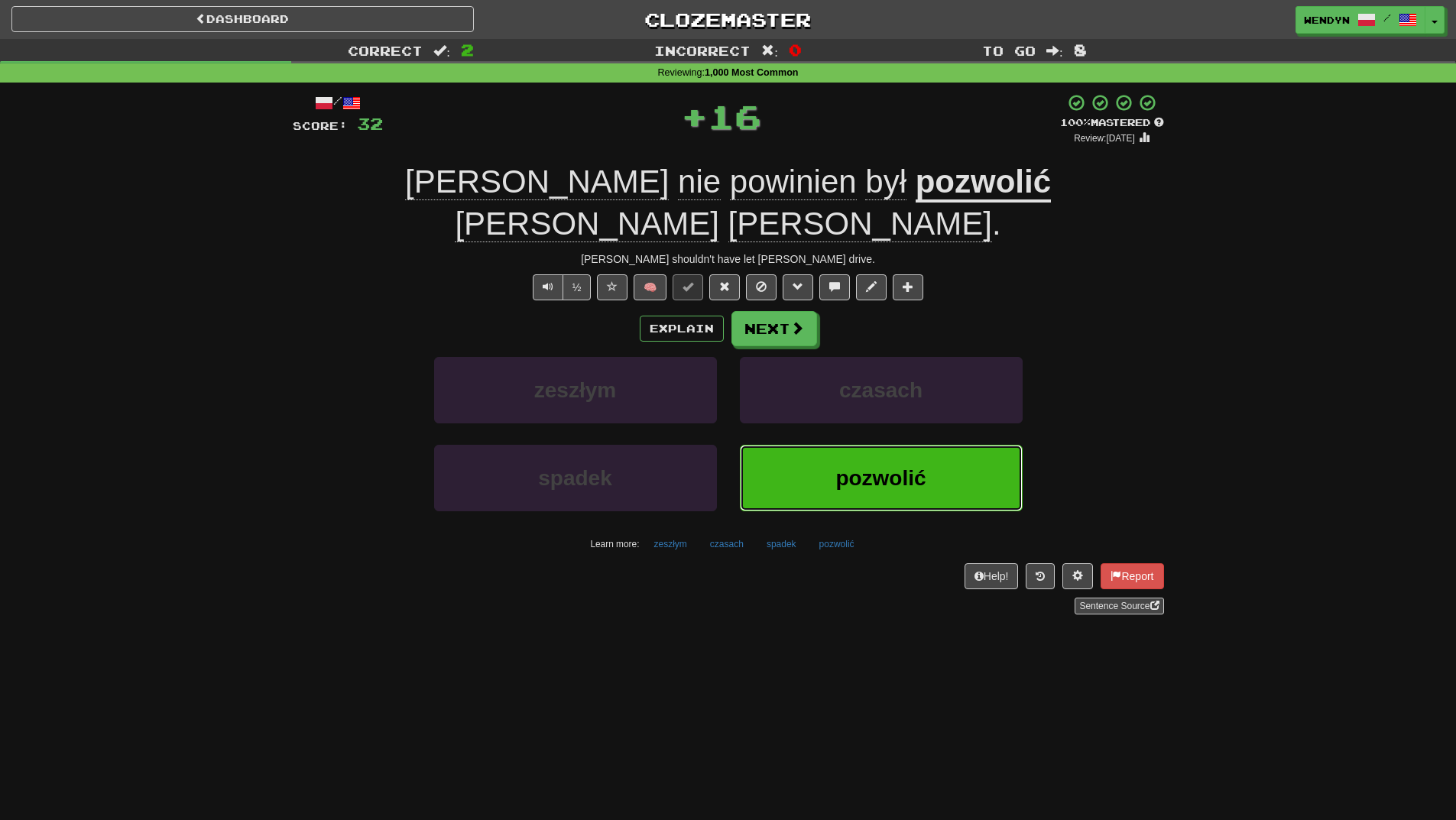 This screenshot has width=1456, height=820. What do you see at coordinates (549, 287) in the screenshot?
I see `button: Play sentence audio (ctl+space)` at bounding box center [549, 287].